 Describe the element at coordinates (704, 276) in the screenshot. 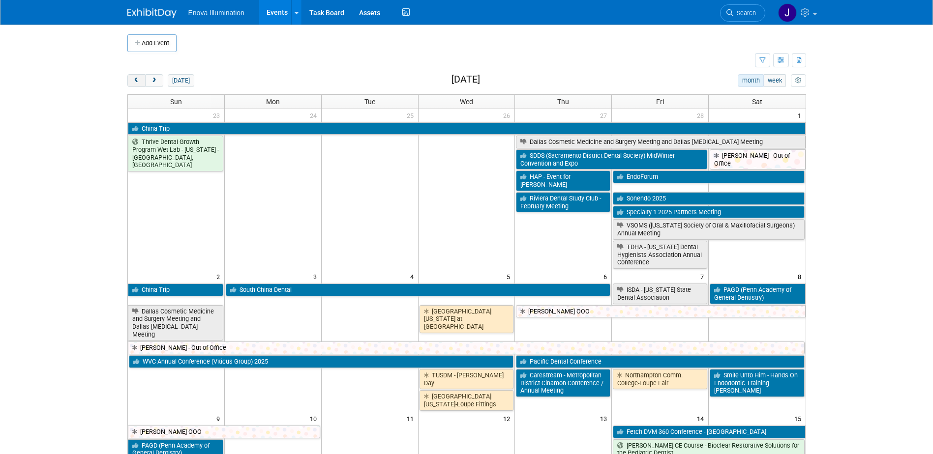

I see `span: 7` at that location.